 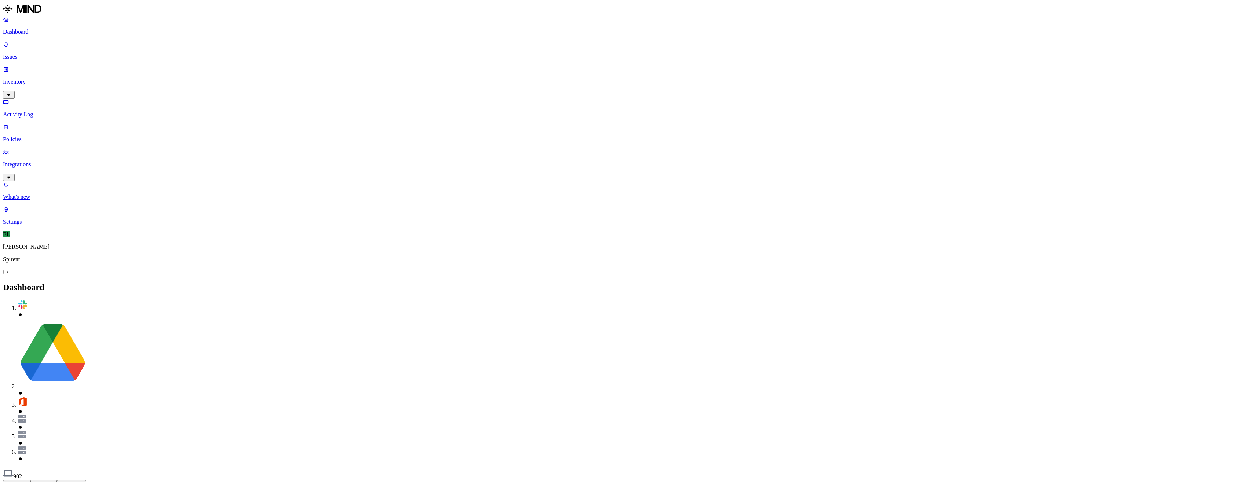 What do you see at coordinates (629, 191) in the screenshot?
I see `a: What's new` at bounding box center [629, 191].